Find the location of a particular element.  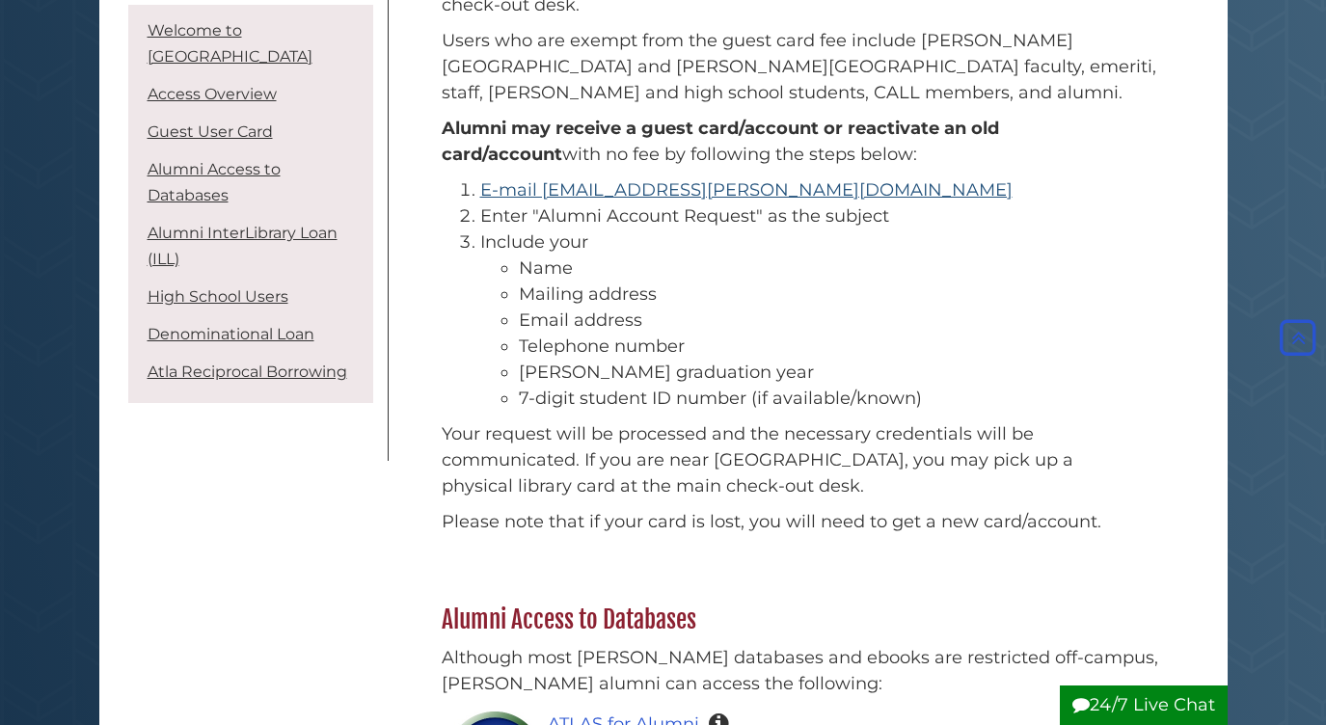

strong: Alumni may receive a guest card/account or reactivate an old card/account is located at coordinates (721, 141).